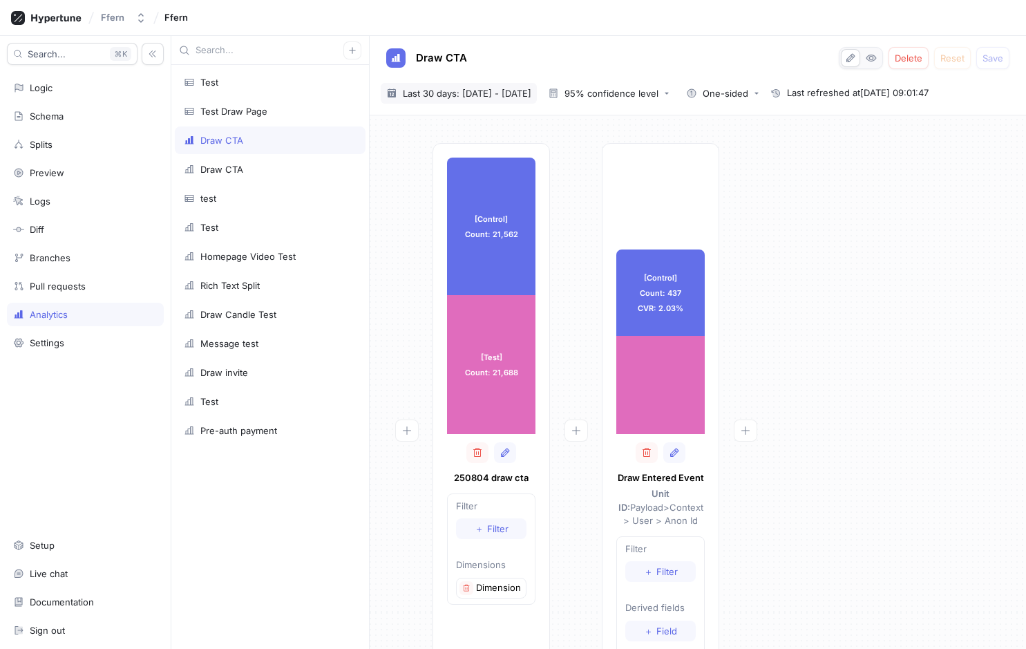 The width and height of the screenshot is (1026, 649). What do you see at coordinates (50, 258) in the screenshot?
I see `div: Branches` at bounding box center [50, 258].